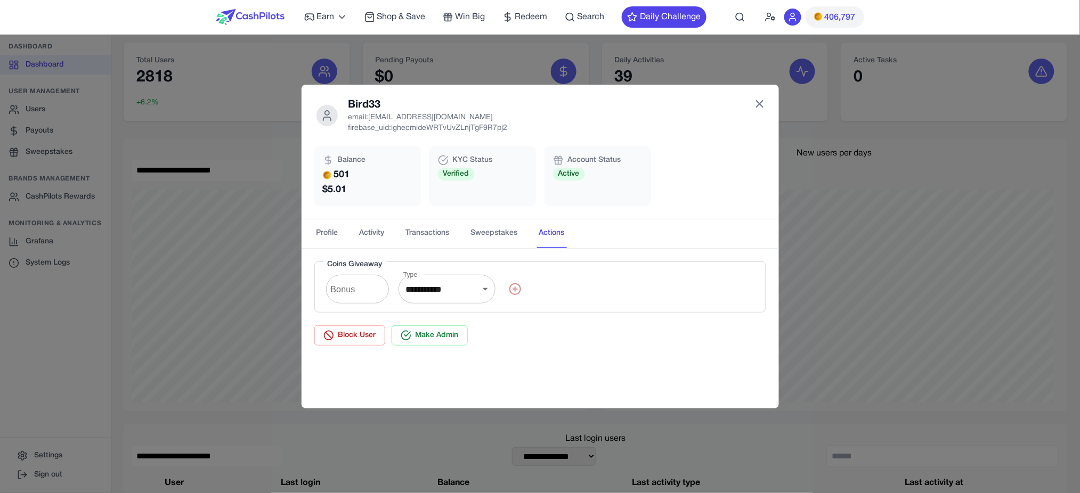  I want to click on a: Search, so click(584, 17).